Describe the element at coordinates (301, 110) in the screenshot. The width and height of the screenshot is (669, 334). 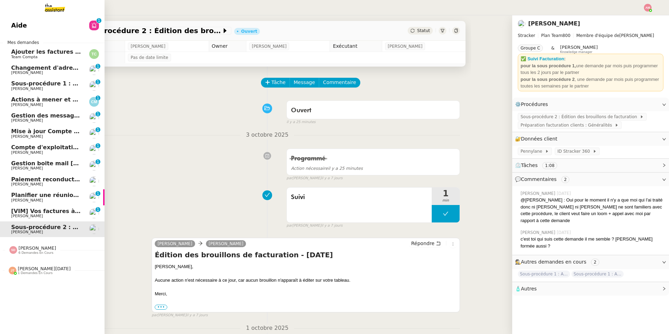
I see `span: Ouvert` at that location.